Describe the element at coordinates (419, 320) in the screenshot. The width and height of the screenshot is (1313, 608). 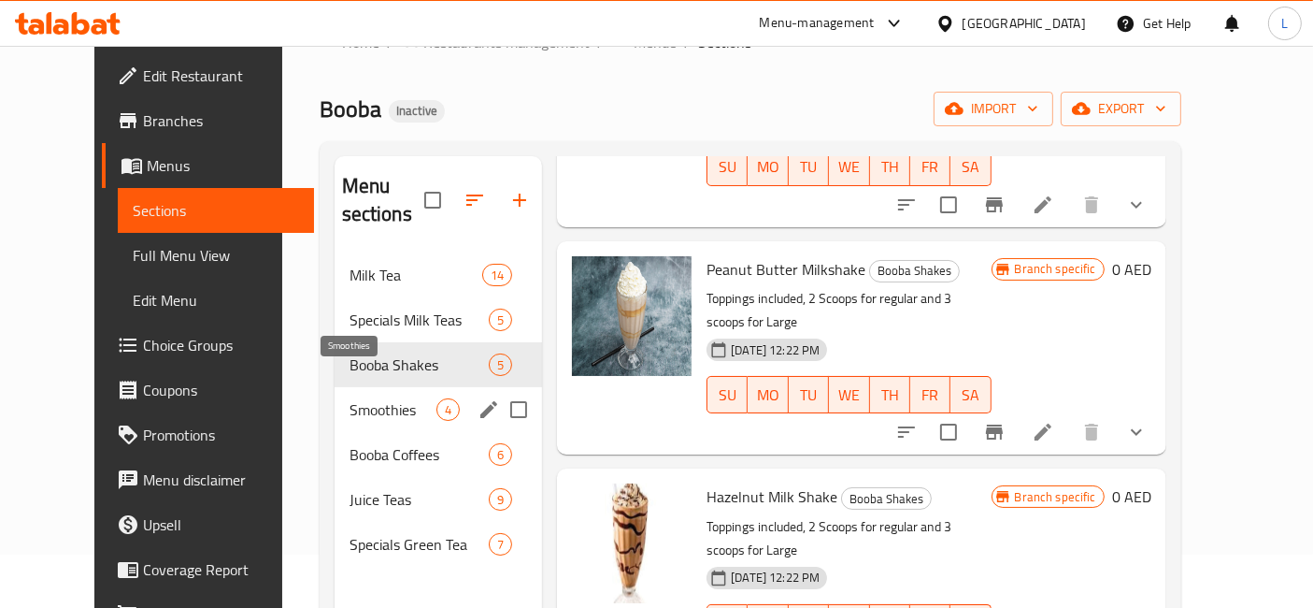
I see `span: Specials Milk Teas` at that location.